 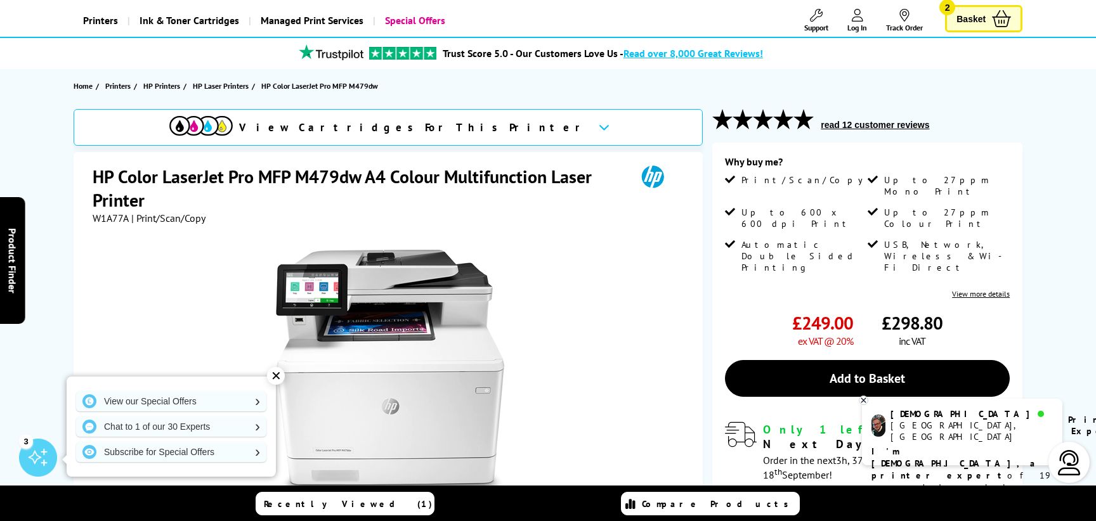 I want to click on p: of 19 years! I can help you choose the right product, so click(x=962, y=482).